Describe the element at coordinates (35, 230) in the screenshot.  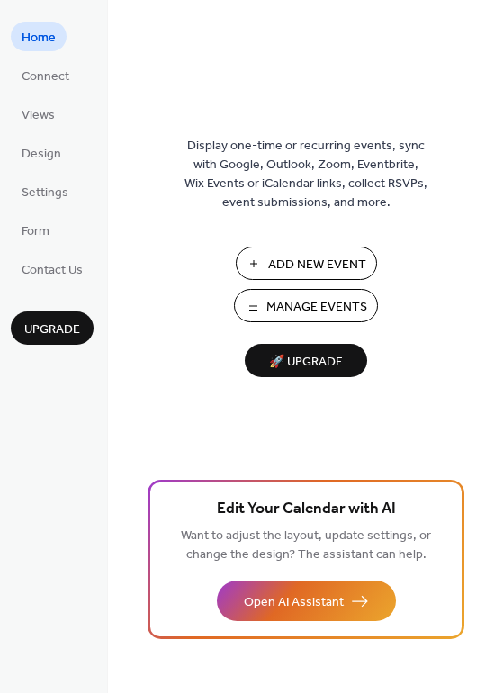
I see `a: Form` at that location.